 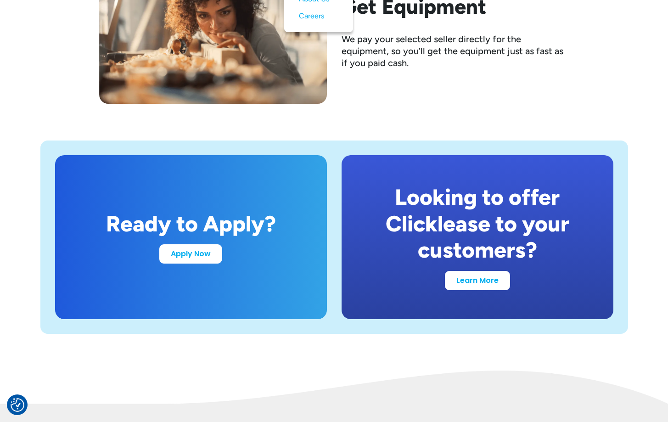 I want to click on a: Careers, so click(x=318, y=16).